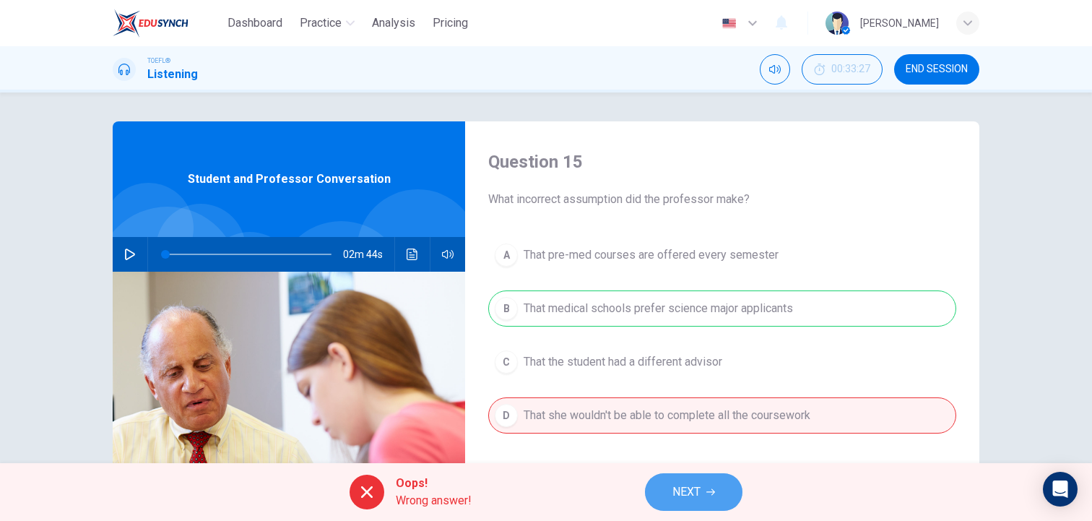 Image resolution: width=1092 pixels, height=521 pixels. Describe the element at coordinates (937, 69) in the screenshot. I see `span: END SESSION` at that location.